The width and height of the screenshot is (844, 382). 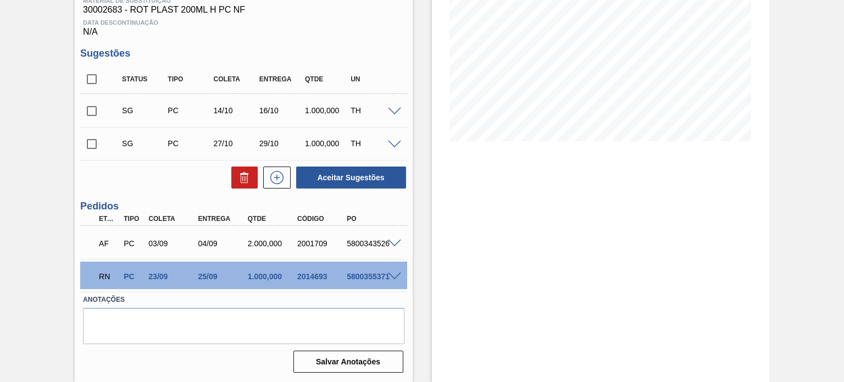 What do you see at coordinates (144, 79) in the screenshot?
I see `div: Status` at bounding box center [144, 79].